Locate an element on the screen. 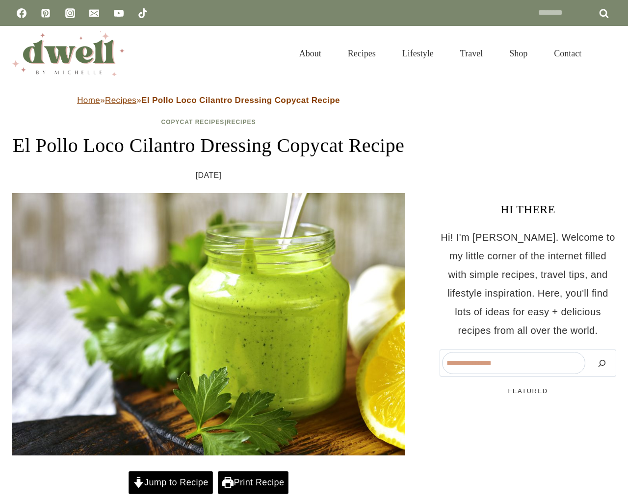  a: Facebook is located at coordinates (22, 13).